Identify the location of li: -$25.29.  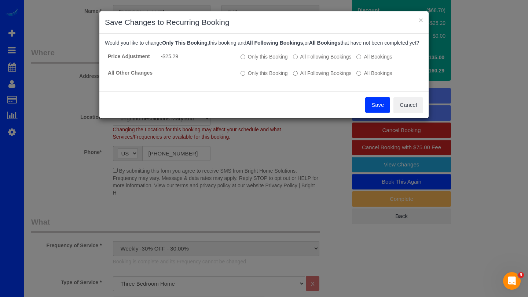
(197, 56).